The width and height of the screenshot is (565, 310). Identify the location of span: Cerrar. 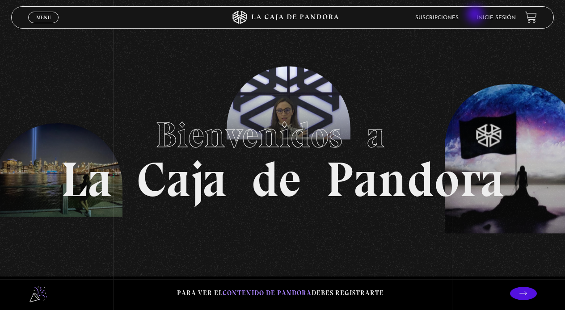
(43, 25).